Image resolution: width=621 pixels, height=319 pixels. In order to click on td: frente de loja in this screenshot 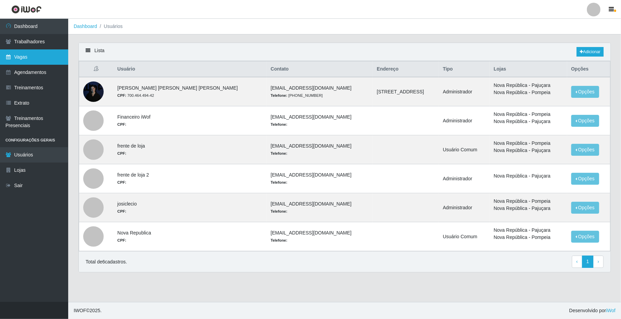, I will do `click(190, 150)`.